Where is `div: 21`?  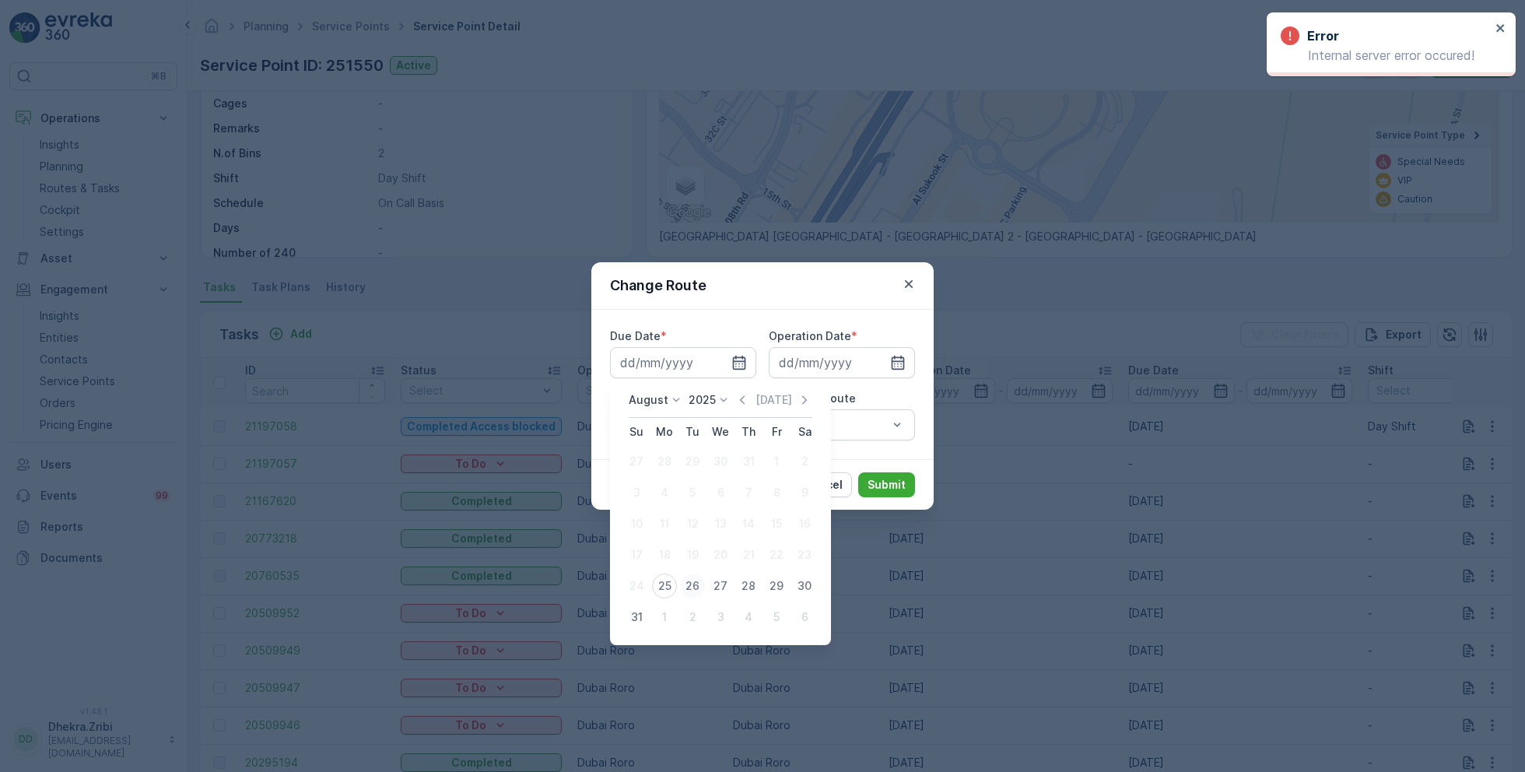 div: 21 is located at coordinates (749, 555).